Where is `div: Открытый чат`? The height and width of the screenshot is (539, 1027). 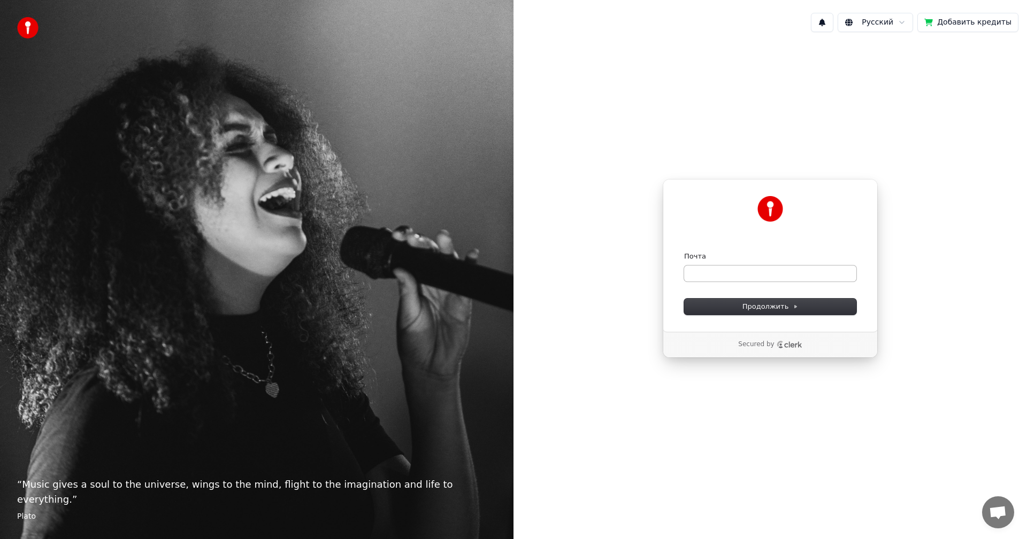
div: Открытый чат is located at coordinates (998, 513).